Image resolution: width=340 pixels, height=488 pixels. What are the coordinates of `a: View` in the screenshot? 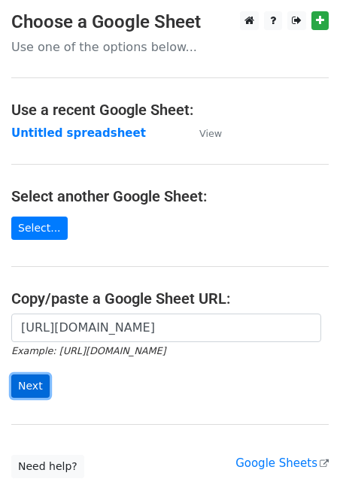 It's located at (203, 133).